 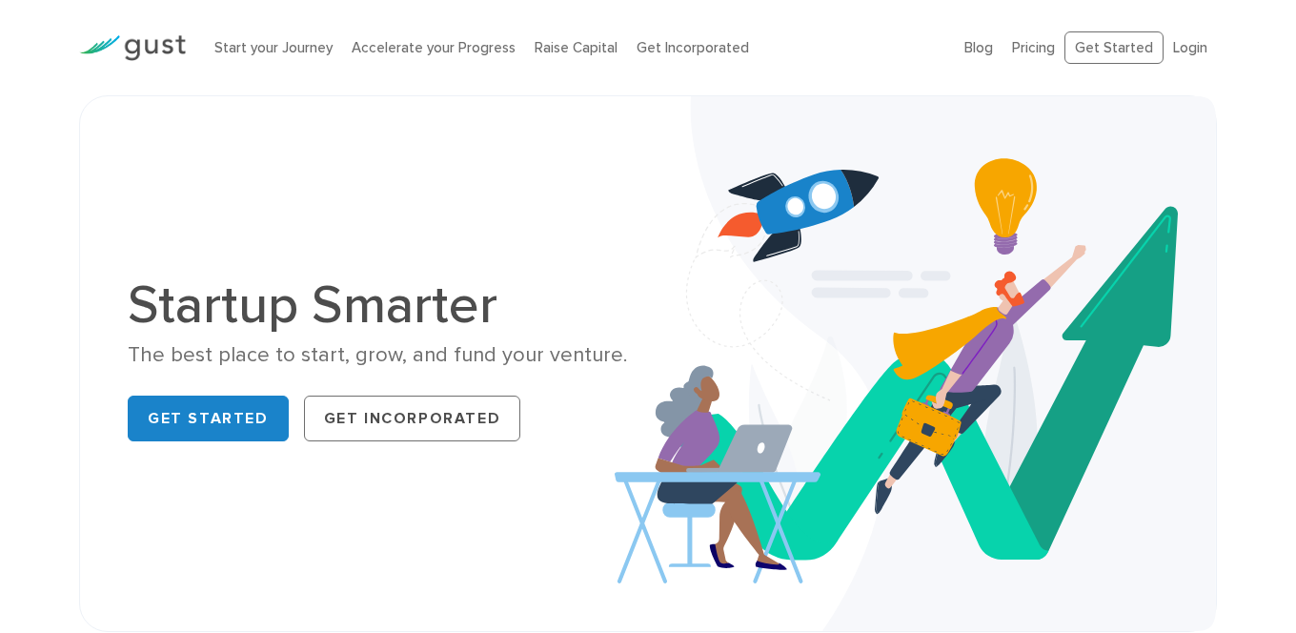 I want to click on img: Gust Logo, so click(x=133, y=48).